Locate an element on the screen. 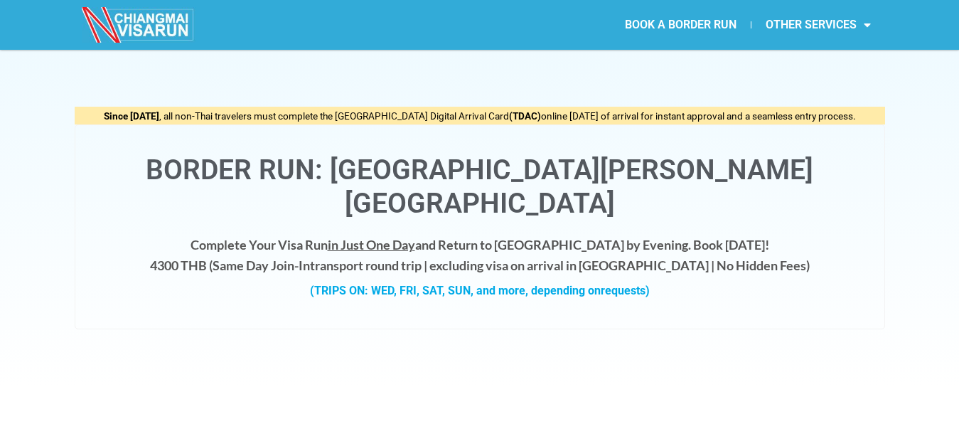  strong: (TDAC) is located at coordinates (525, 116).